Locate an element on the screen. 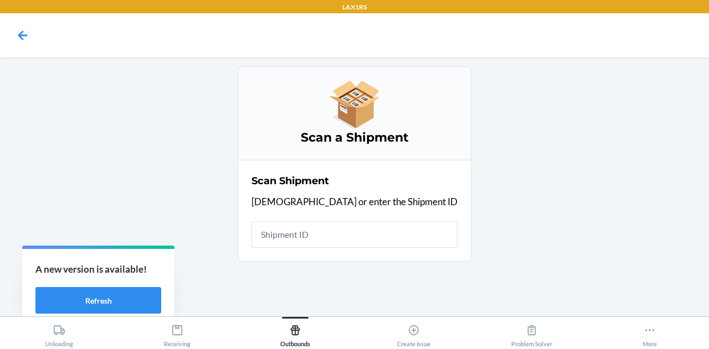 Image resolution: width=709 pixels, height=349 pixels. button: Outbounds is located at coordinates (295, 332).